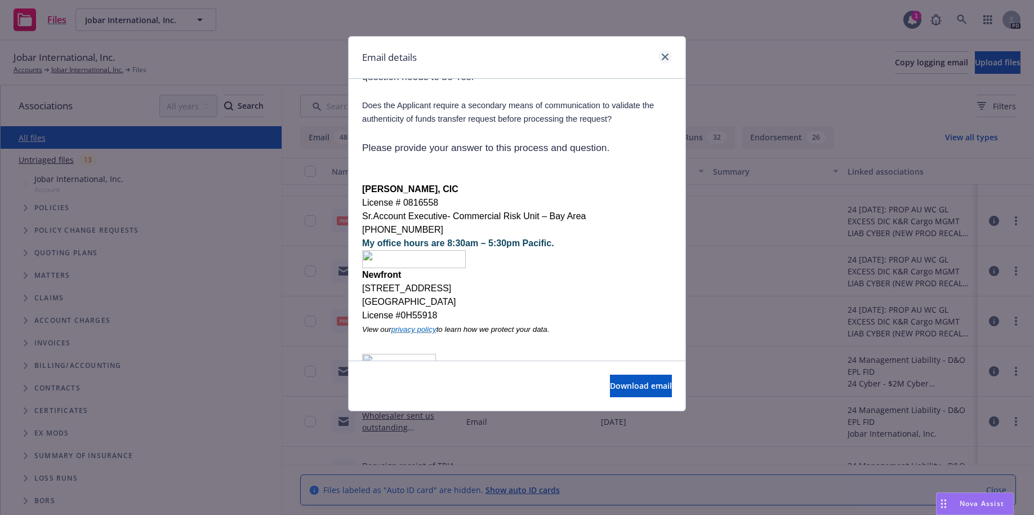  What do you see at coordinates (517, 113) in the screenshot?
I see `li: Does the Applicant require a secondary means of communication to validate the authenticity of fun...` at bounding box center [517, 113].